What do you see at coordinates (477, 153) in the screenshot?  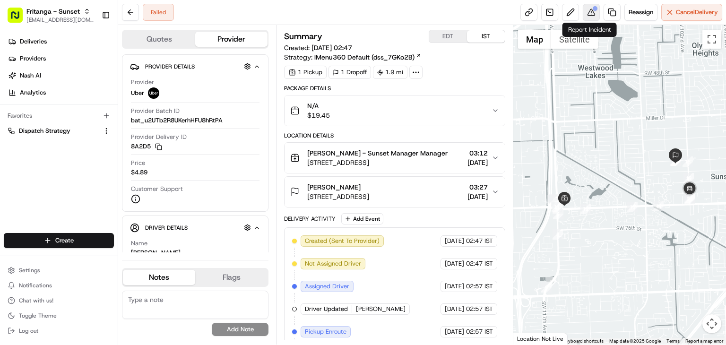 I see `span: 03:12` at bounding box center [477, 153].